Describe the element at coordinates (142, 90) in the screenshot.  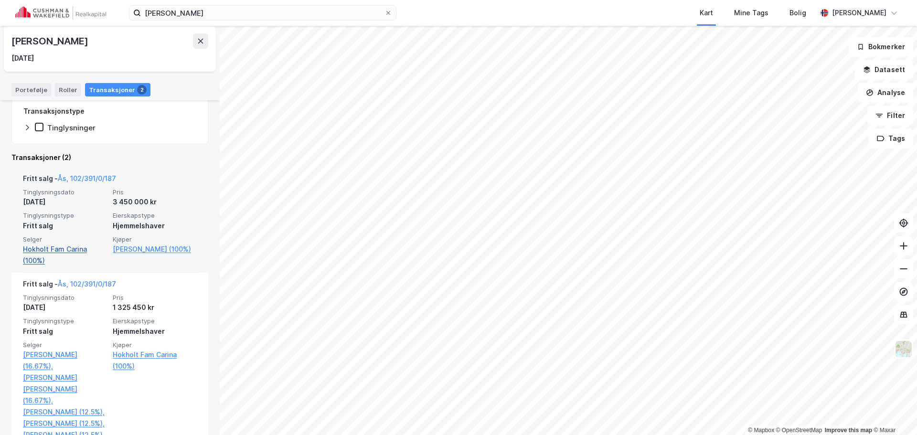
I see `div: 2` at that location.